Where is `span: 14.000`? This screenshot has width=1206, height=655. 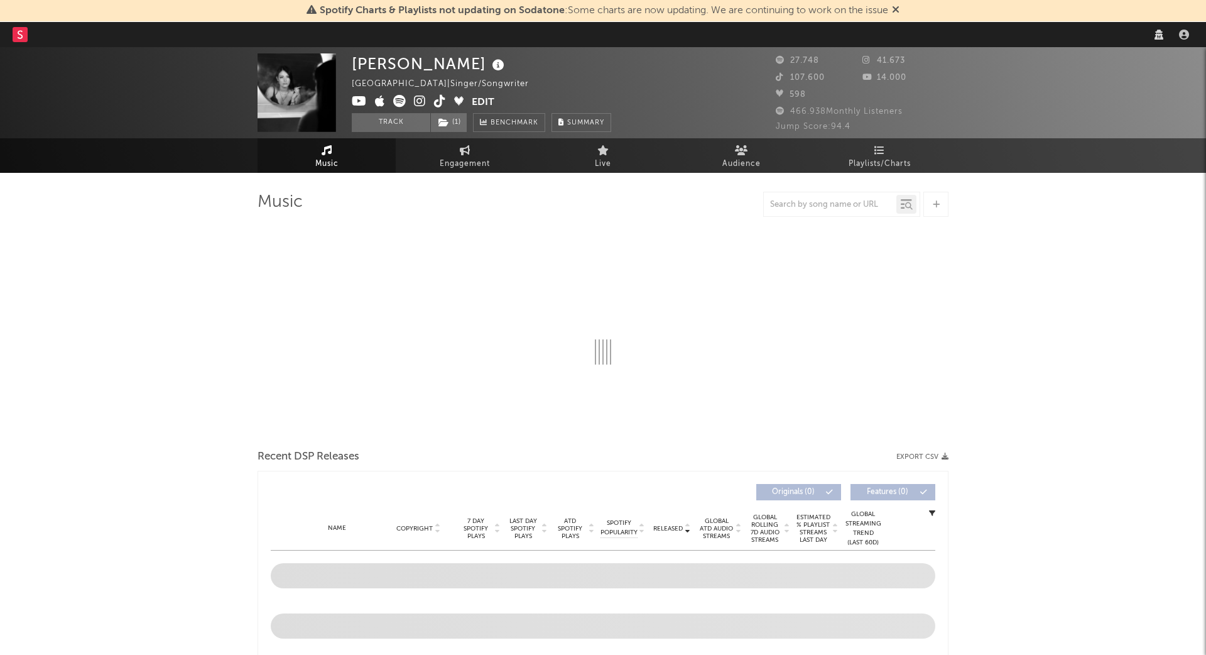 span: 14.000 is located at coordinates (885, 77).